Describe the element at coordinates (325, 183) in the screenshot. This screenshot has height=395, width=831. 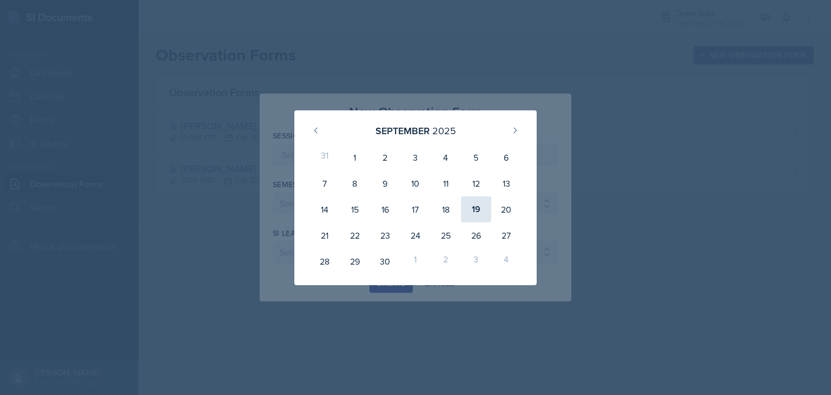
I see `div: 7` at that location.